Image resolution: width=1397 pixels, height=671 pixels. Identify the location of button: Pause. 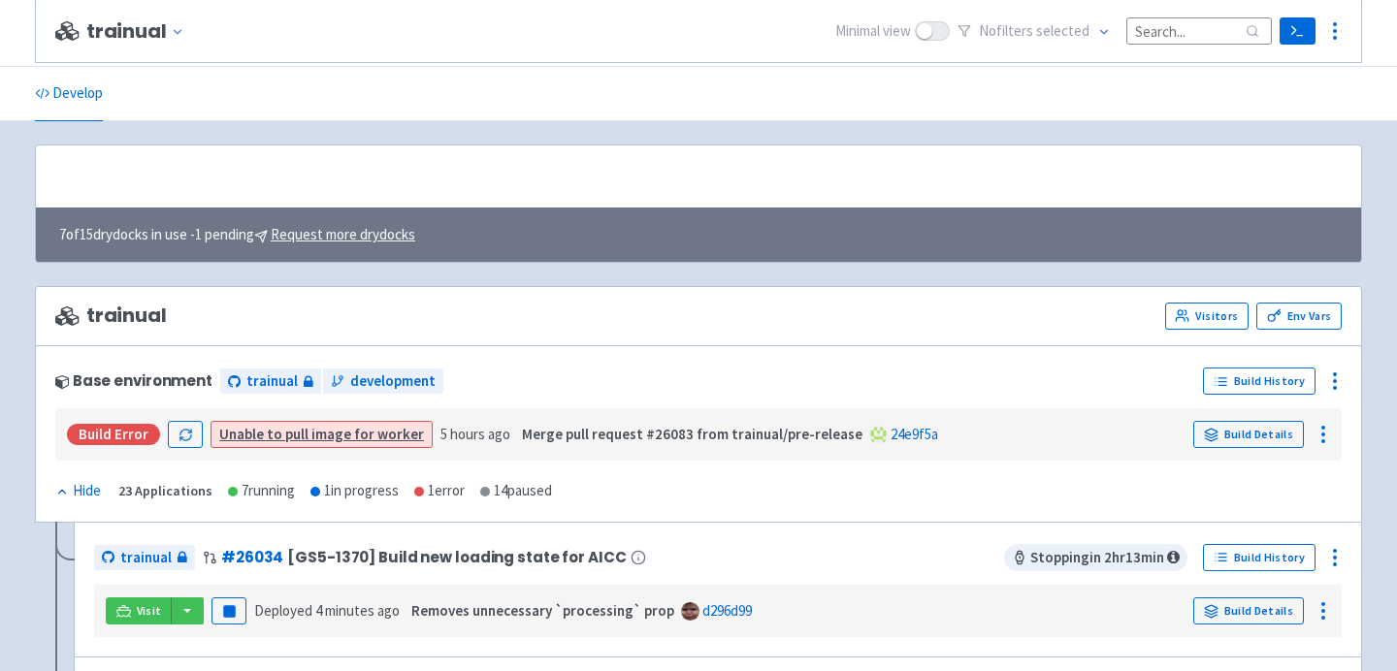
(229, 611).